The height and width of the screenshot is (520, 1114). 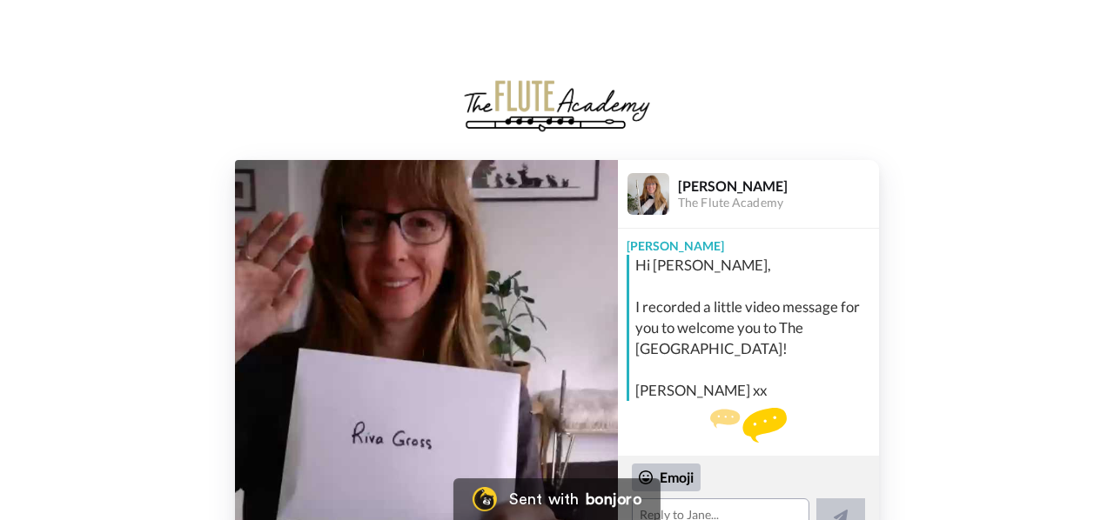 What do you see at coordinates (485, 500) in the screenshot?
I see `img: Bonjoro Logo` at bounding box center [485, 500].